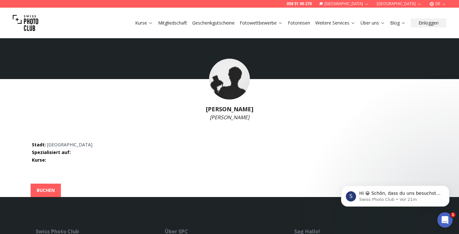 The image size is (459, 234). I want to click on a: Fotowettbewerbe, so click(261, 23).